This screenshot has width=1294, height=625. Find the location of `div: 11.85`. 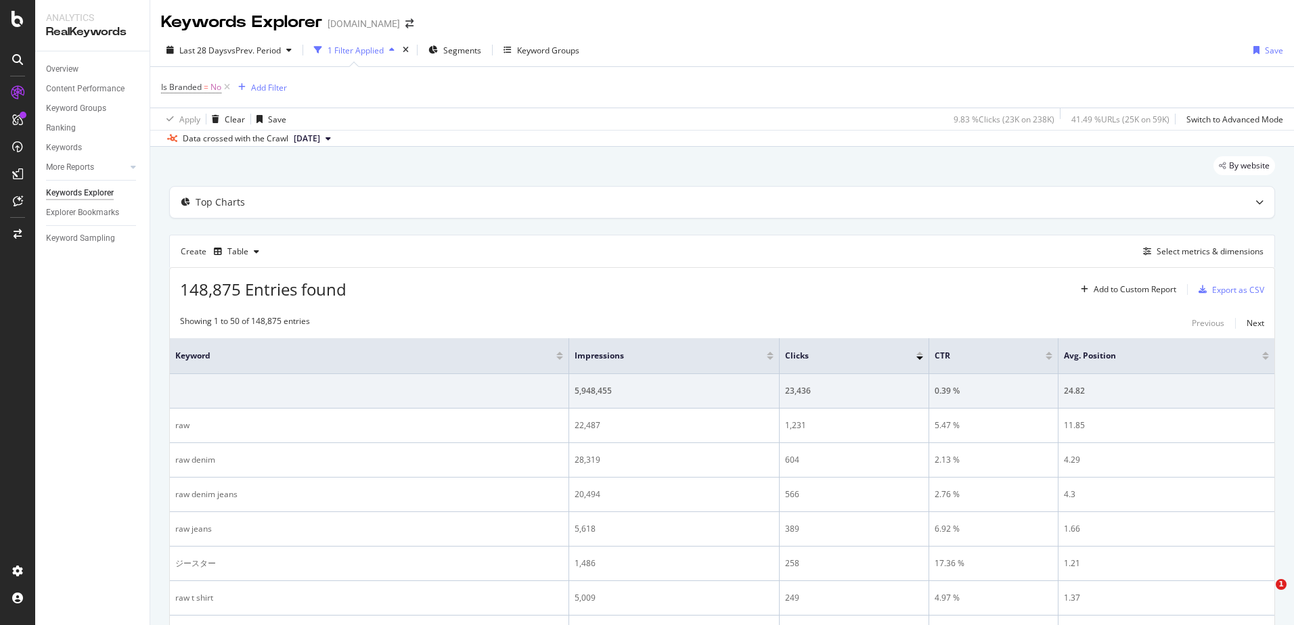

div: 11.85 is located at coordinates (1166, 426).